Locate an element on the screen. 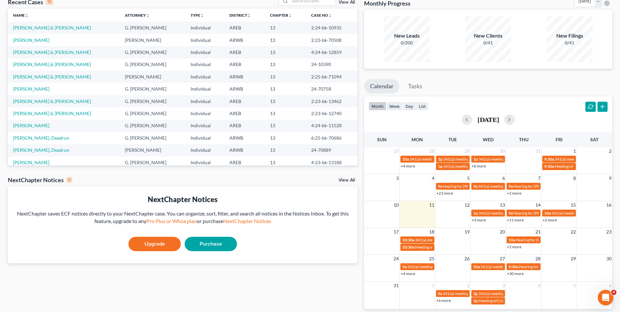  span: 31 is located at coordinates (538, 151).